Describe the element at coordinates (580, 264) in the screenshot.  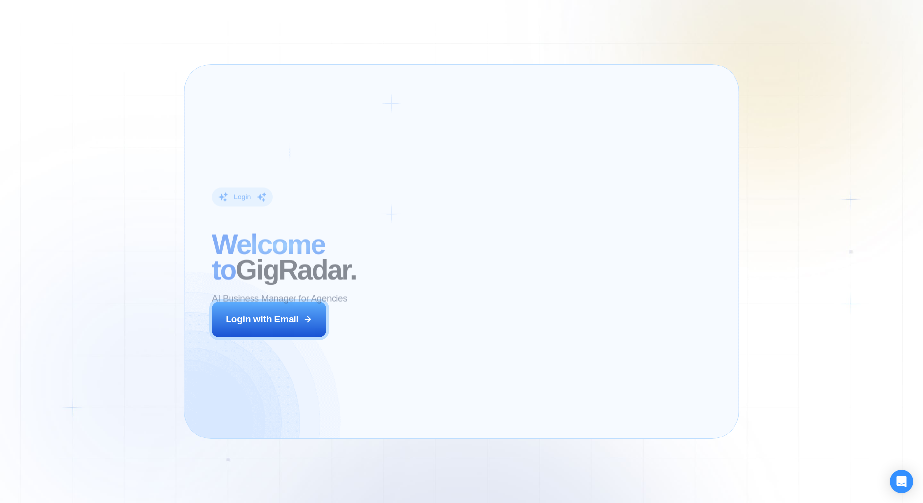
I see `h2: The next generation of lead generation.` at that location.